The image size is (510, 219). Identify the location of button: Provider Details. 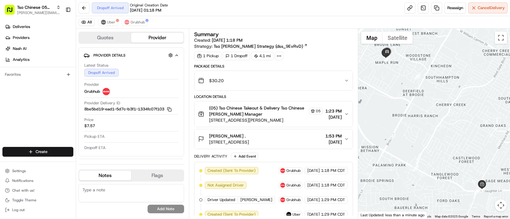
(131, 55).